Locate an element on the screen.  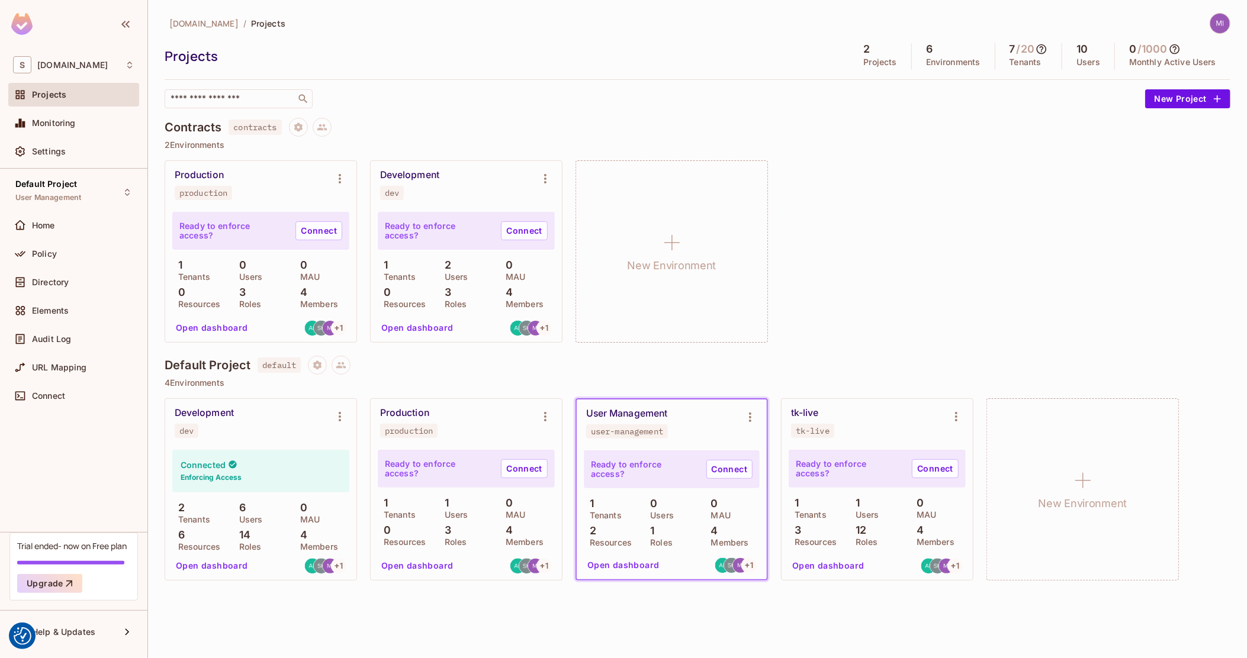
div: Production is located at coordinates (404, 413).